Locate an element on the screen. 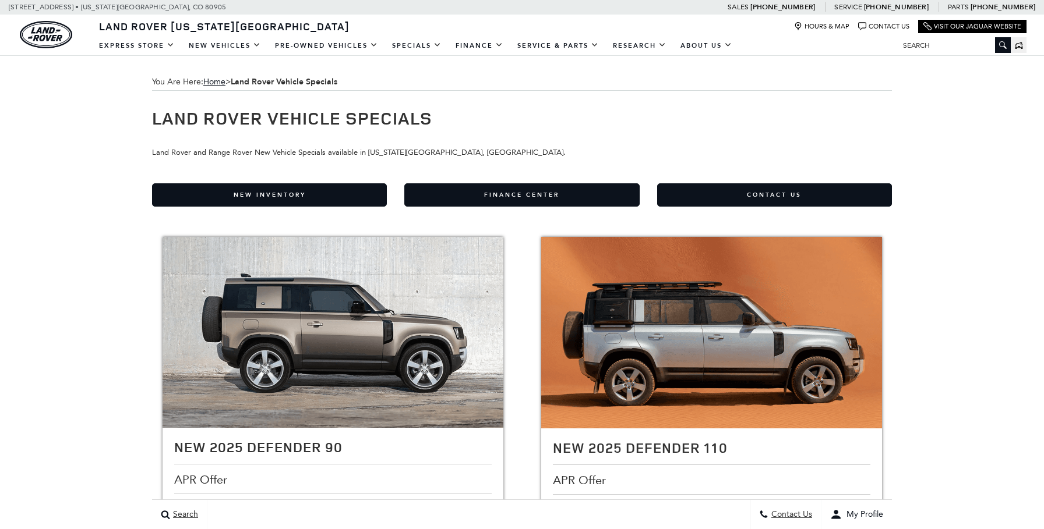 This screenshot has height=529, width=1044. img: New 2025 Defender 90 is located at coordinates (333, 333).